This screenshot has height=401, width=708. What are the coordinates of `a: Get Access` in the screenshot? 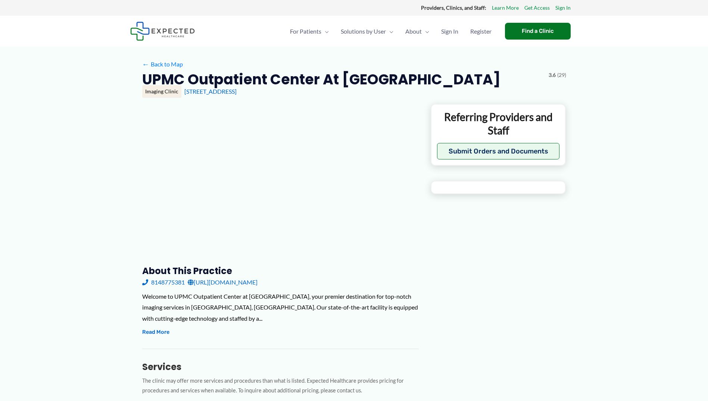 It's located at (537, 8).